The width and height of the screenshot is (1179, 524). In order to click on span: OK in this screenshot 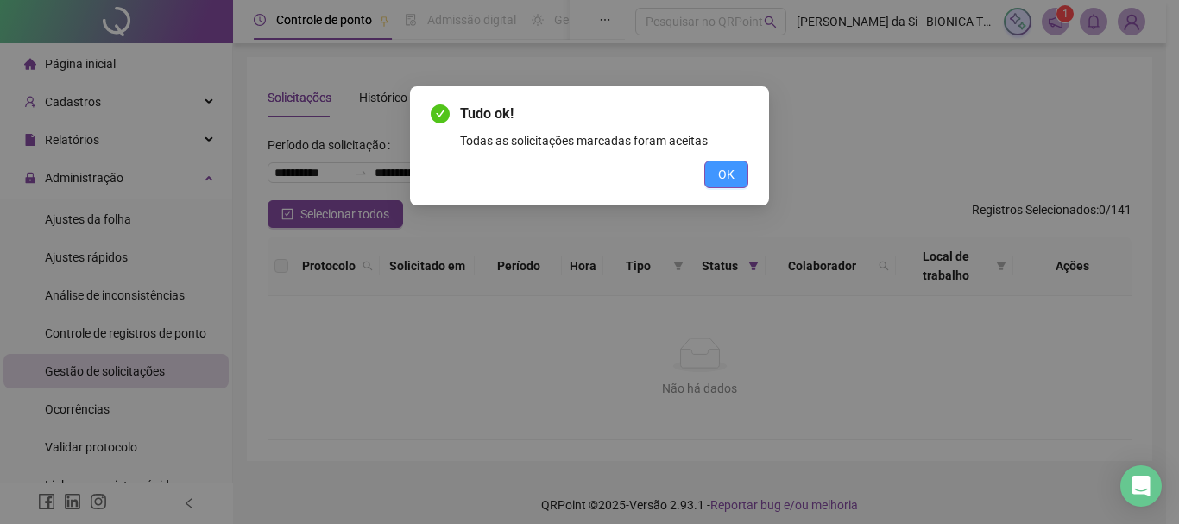, I will do `click(726, 174)`.